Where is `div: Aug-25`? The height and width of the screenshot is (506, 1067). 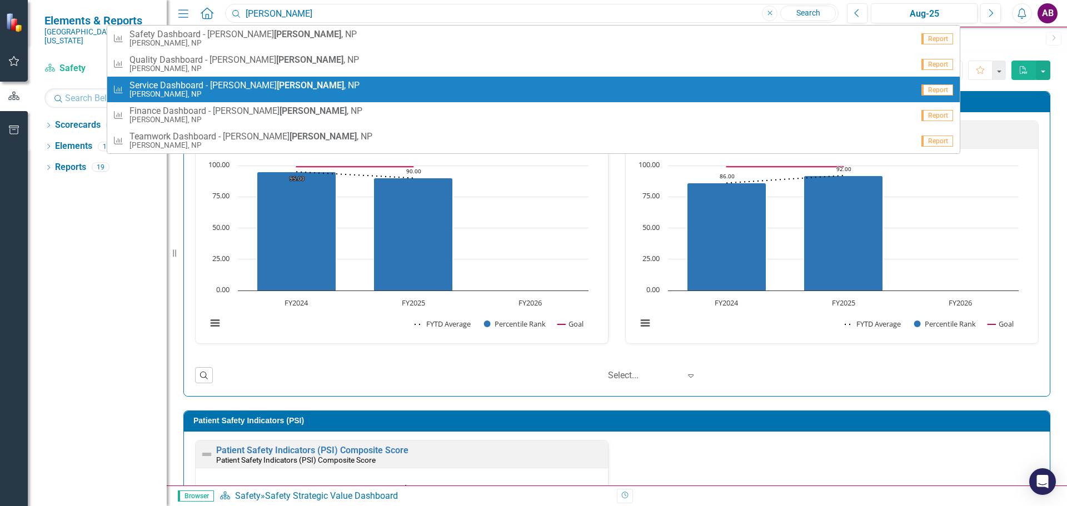 div: Aug-25 is located at coordinates (924, 14).